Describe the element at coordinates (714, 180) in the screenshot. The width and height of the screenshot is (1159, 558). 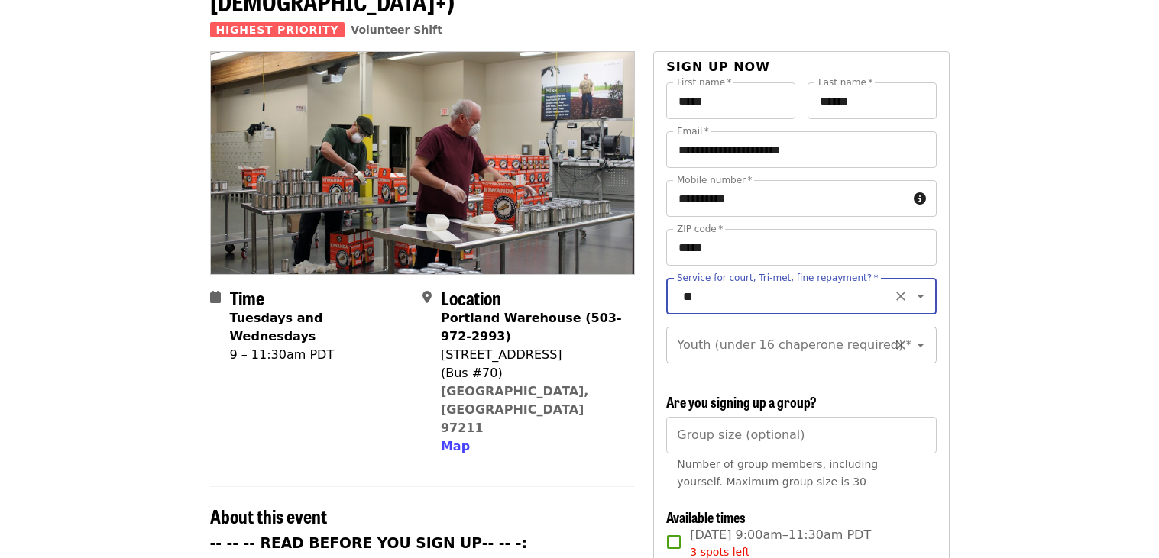
I see `label: Mobile number` at that location.